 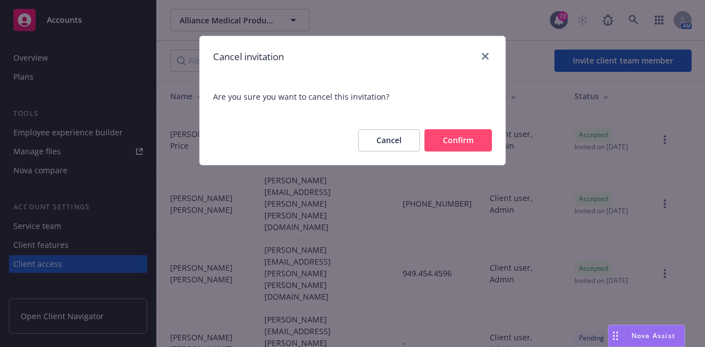 What do you see at coordinates (248, 57) in the screenshot?
I see `h1: Cancel invitation` at bounding box center [248, 57].